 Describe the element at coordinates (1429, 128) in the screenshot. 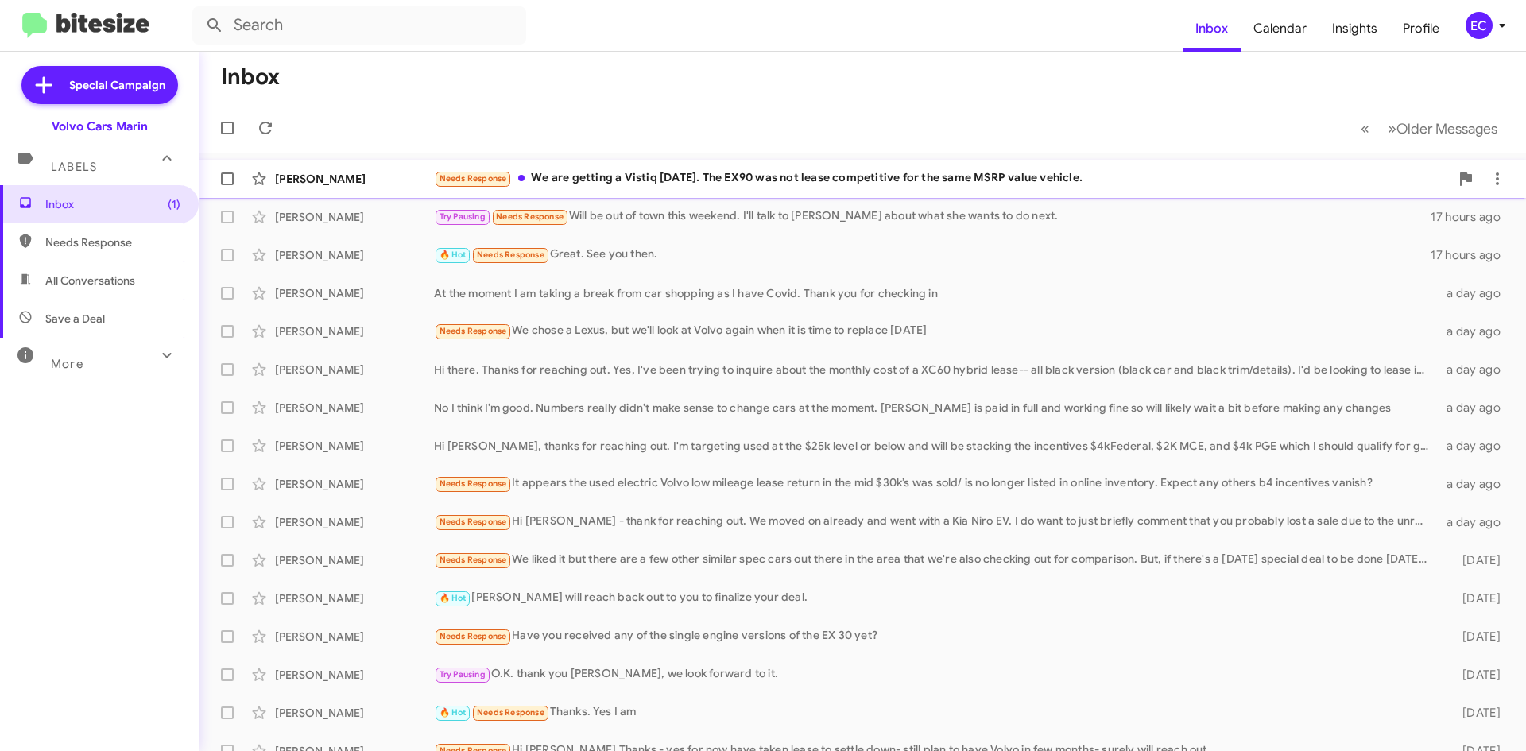

I see `nav: Page navigation example` at that location.